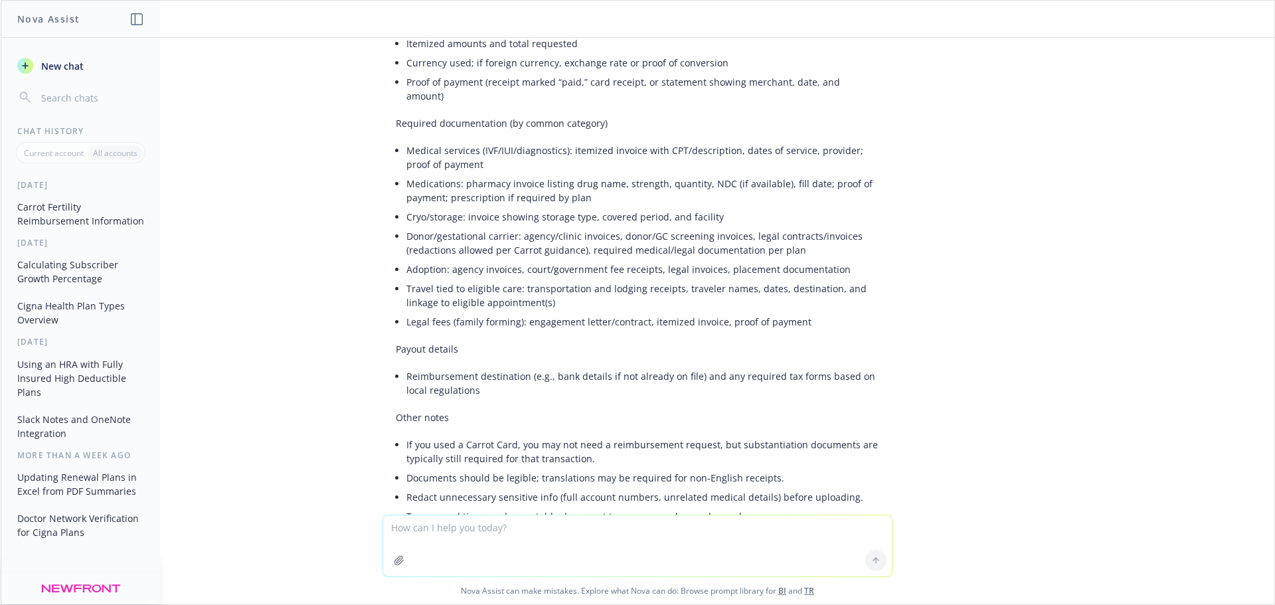 The image size is (1275, 605). Describe the element at coordinates (61, 66) in the screenshot. I see `span: New chat` at that location.